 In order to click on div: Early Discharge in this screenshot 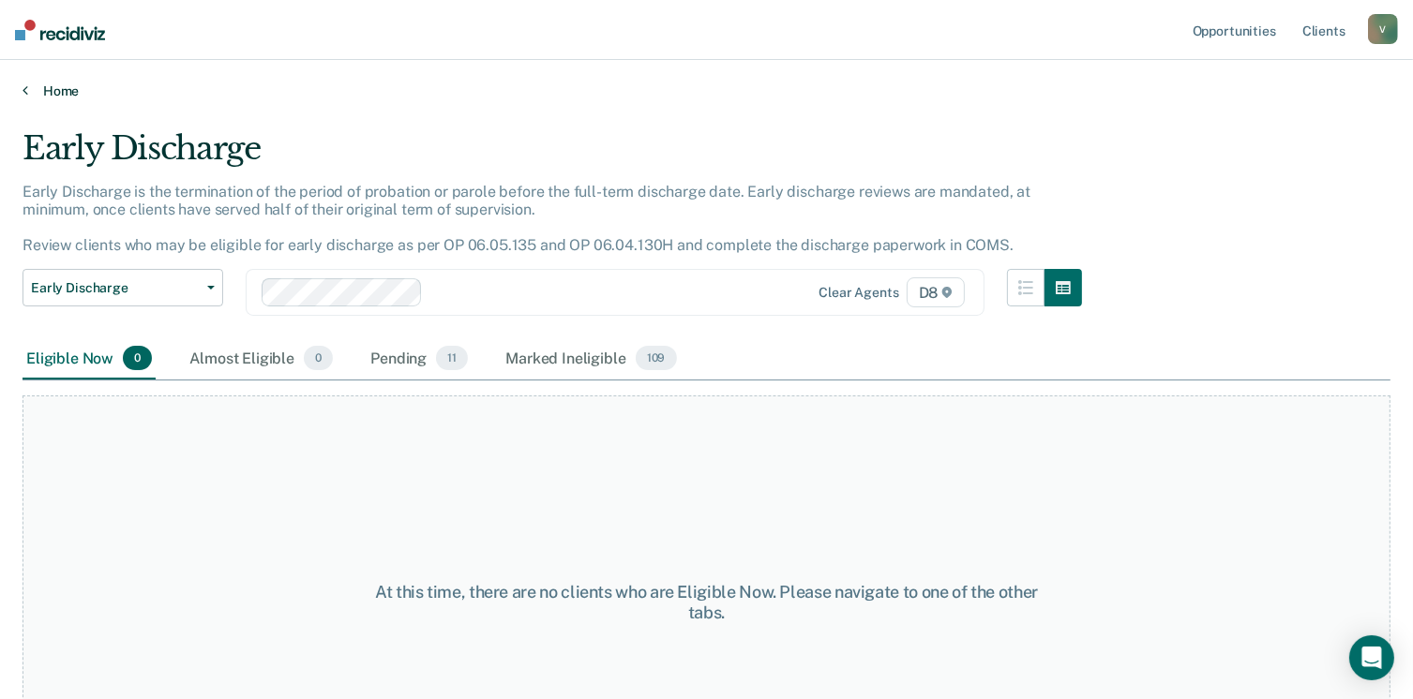, I will do `click(552, 156)`.